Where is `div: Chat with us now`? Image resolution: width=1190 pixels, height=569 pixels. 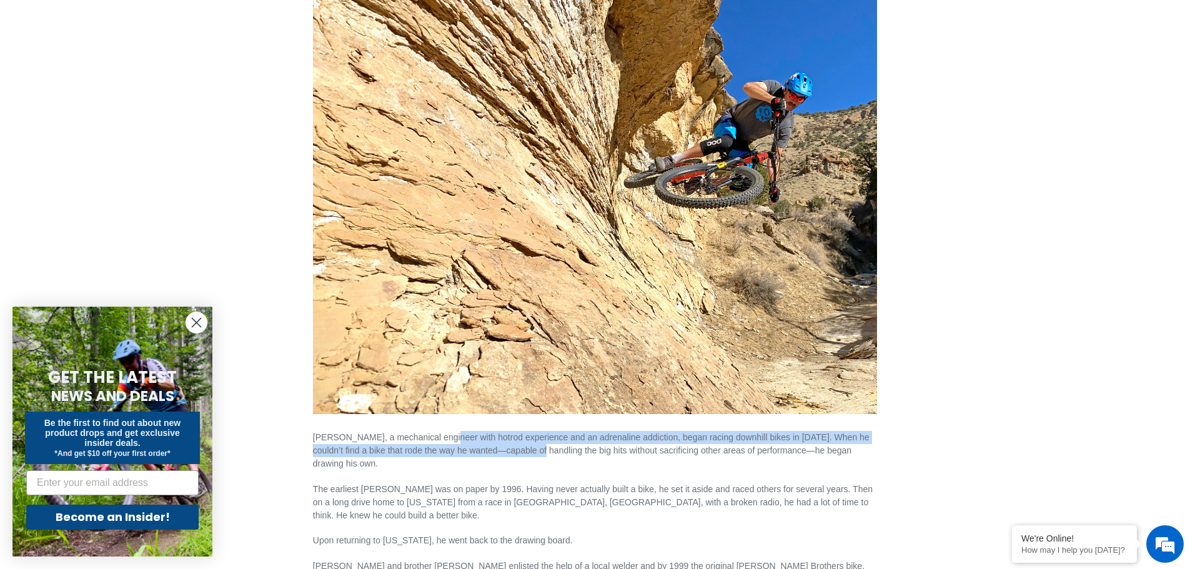 div: Chat with us now is located at coordinates (156, 78).